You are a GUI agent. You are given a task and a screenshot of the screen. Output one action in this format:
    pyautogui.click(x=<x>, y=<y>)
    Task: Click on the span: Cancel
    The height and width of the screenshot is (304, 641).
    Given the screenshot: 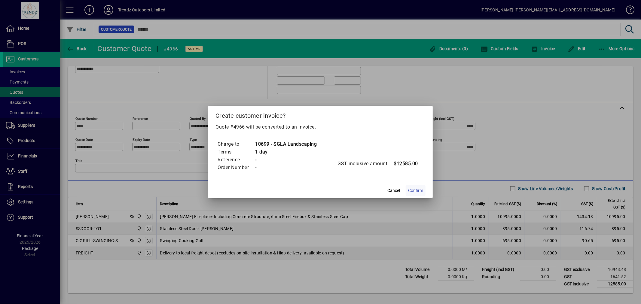 What is the action you would take?
    pyautogui.click(x=394, y=190)
    